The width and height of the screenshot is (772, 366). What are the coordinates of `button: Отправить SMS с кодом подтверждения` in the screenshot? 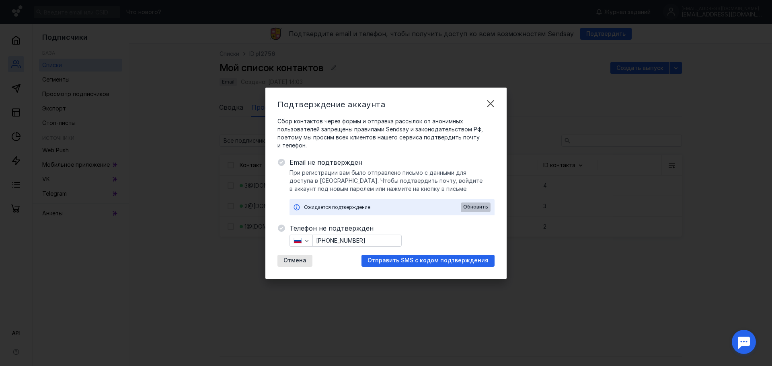 It's located at (428, 261).